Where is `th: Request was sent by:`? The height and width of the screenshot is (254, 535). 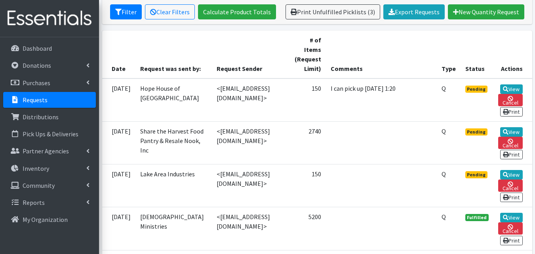
th: Request was sent by: is located at coordinates (174, 54).